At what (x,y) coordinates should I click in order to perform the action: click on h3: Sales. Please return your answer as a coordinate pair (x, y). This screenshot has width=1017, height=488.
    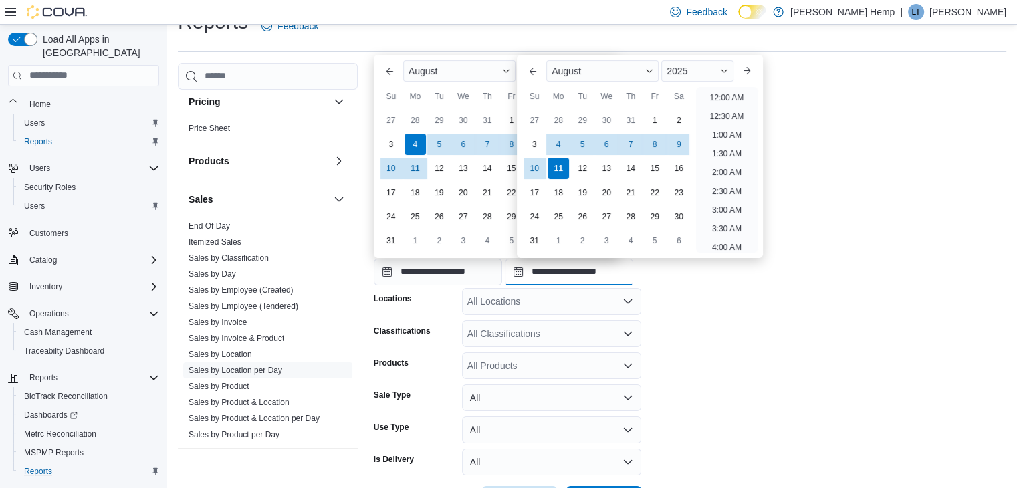
    Looking at the image, I should click on (201, 199).